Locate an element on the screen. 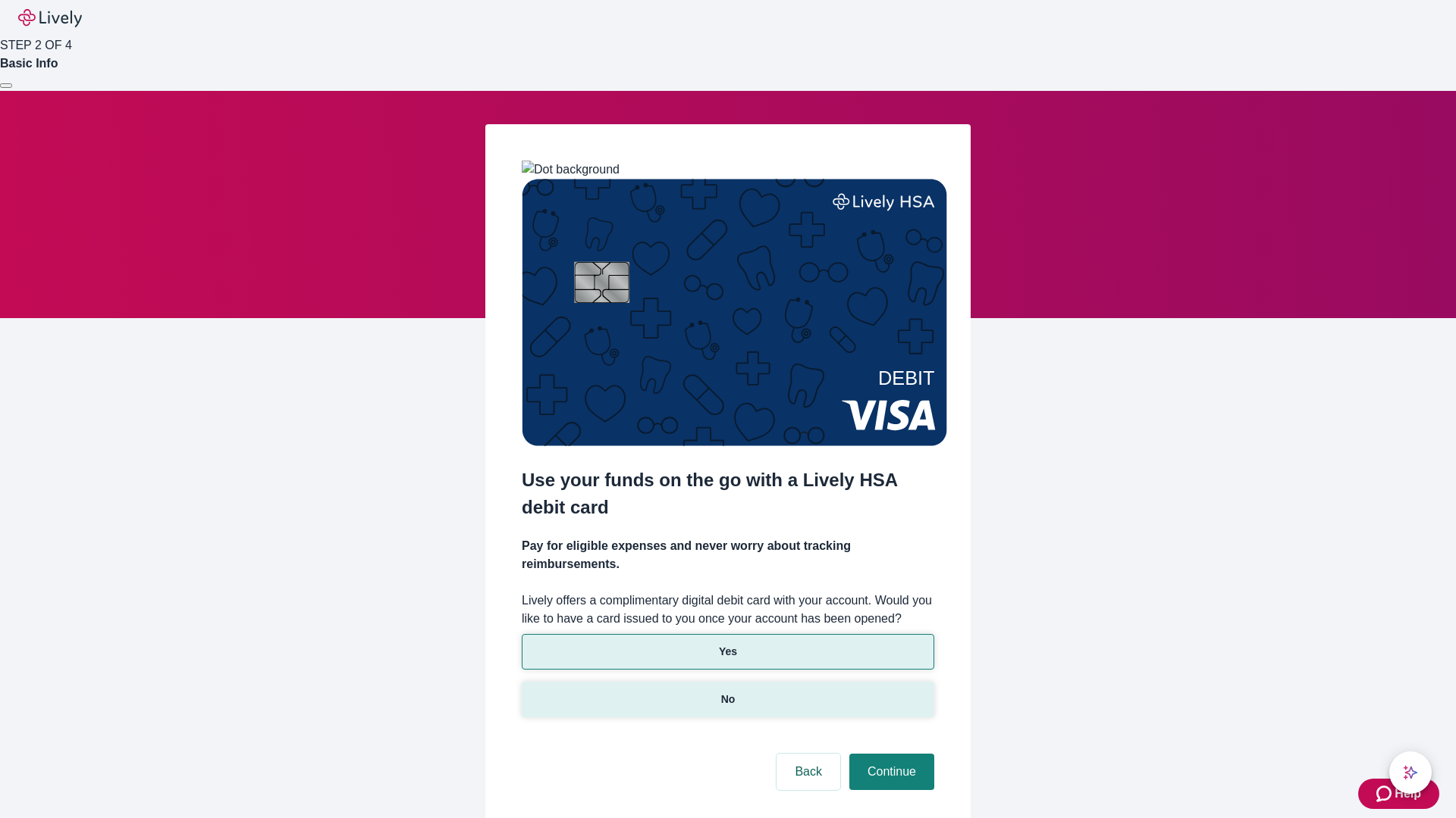 Image resolution: width=1456 pixels, height=818 pixels. svg: Zendesk support icon is located at coordinates (1385, 795).